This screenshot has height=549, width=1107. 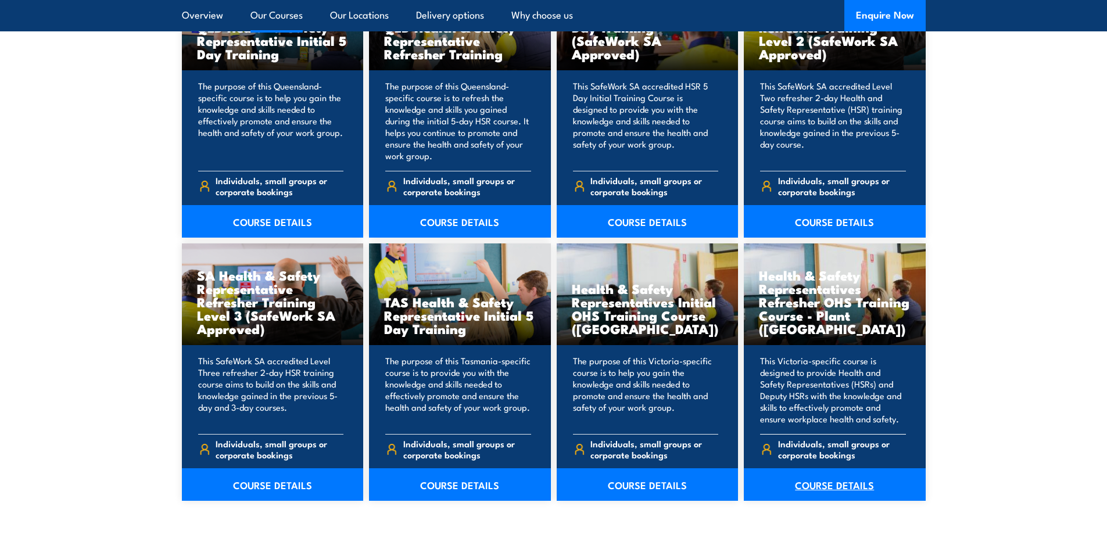 I want to click on h3: TAS Health & Safety Representative Initial 5 Day Training, so click(x=460, y=315).